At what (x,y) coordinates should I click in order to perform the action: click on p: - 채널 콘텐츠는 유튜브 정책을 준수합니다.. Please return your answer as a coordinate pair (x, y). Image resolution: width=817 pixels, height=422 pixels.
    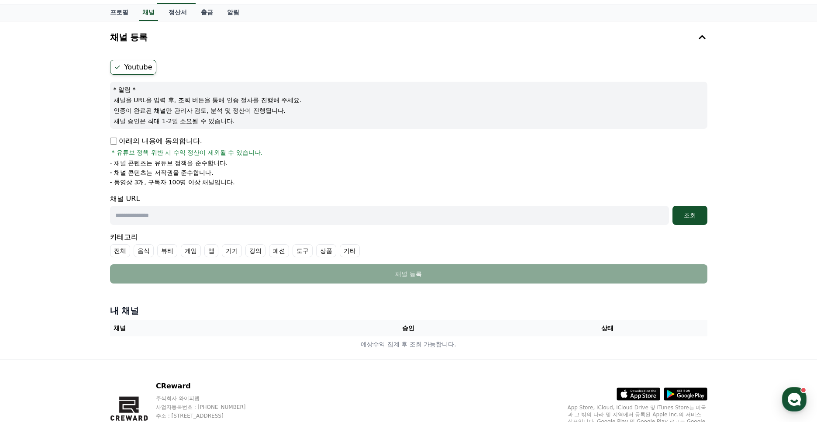
    Looking at the image, I should click on (169, 163).